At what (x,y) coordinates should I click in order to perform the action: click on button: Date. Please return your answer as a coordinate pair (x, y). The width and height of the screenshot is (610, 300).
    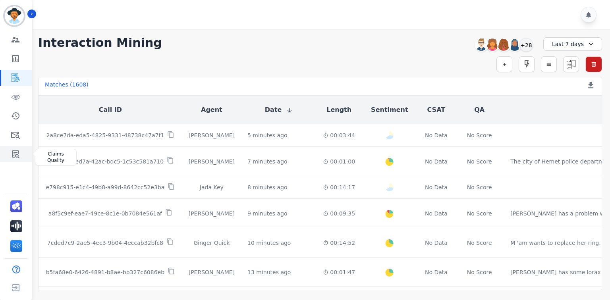
    Looking at the image, I should click on (279, 110).